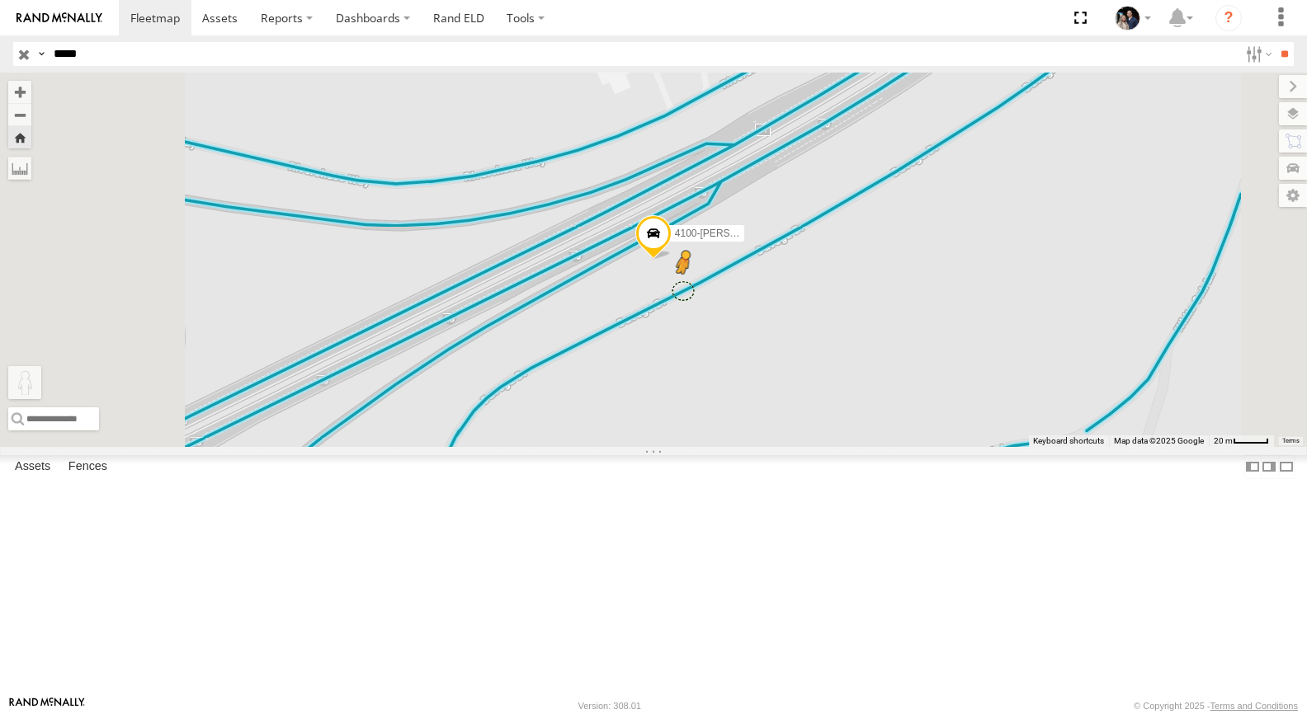  Describe the element at coordinates (20, 92) in the screenshot. I see `button: Zoom in` at that location.